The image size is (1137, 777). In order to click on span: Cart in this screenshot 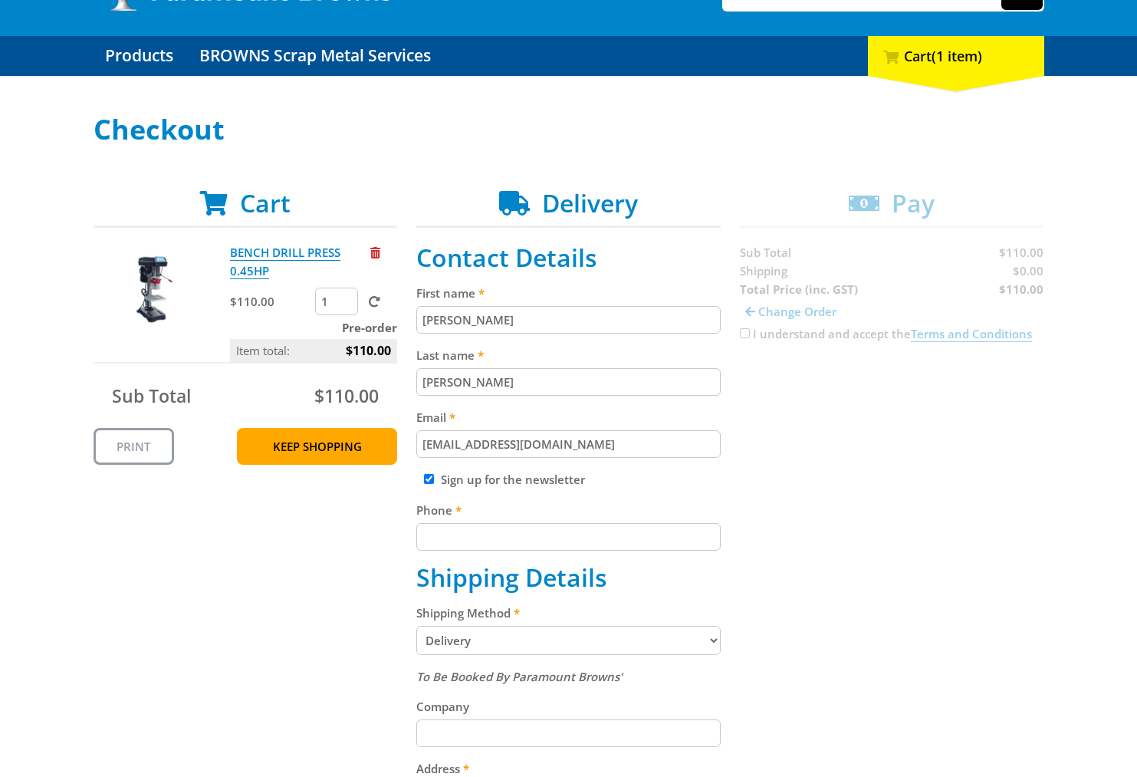, I will do `click(265, 202)`.